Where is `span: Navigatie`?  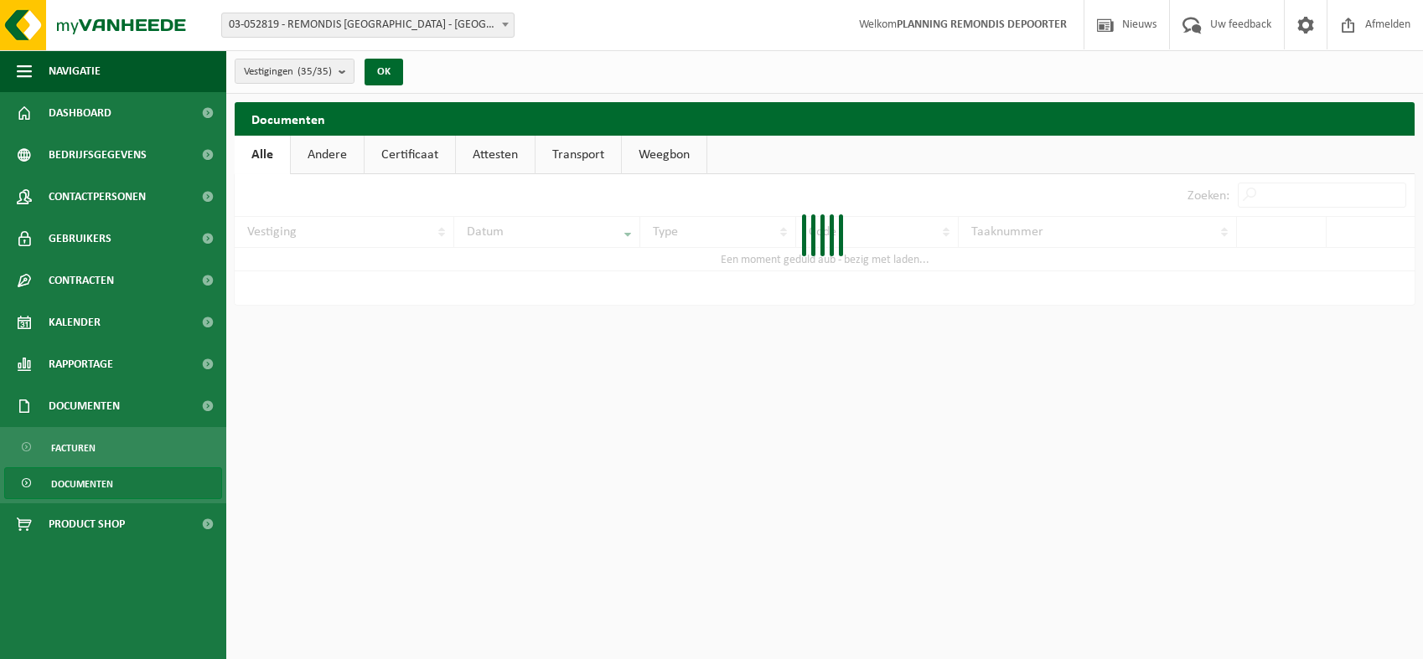
span: Navigatie is located at coordinates (75, 71).